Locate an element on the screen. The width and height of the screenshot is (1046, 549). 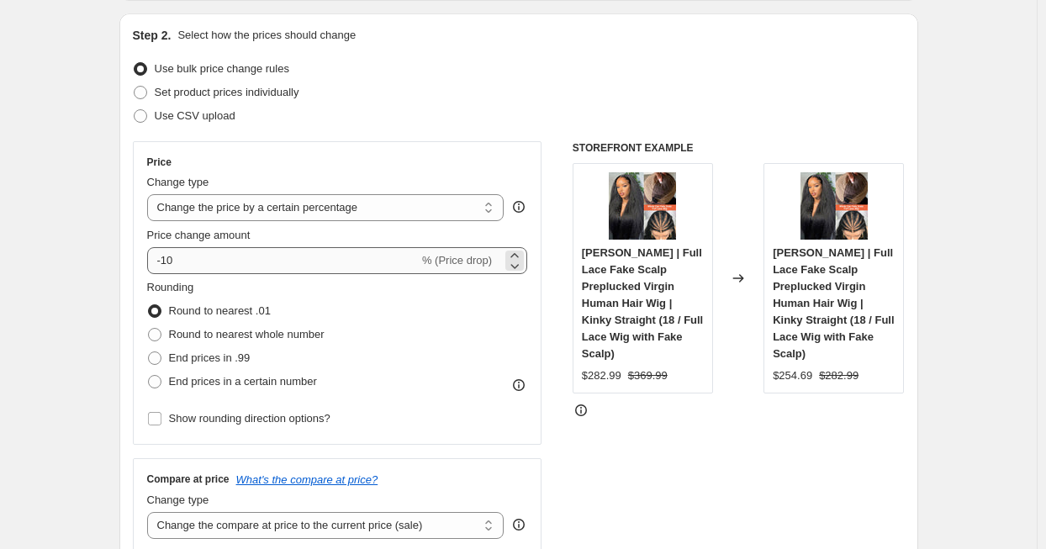
span: Use bulk price change rules is located at coordinates (222, 68).